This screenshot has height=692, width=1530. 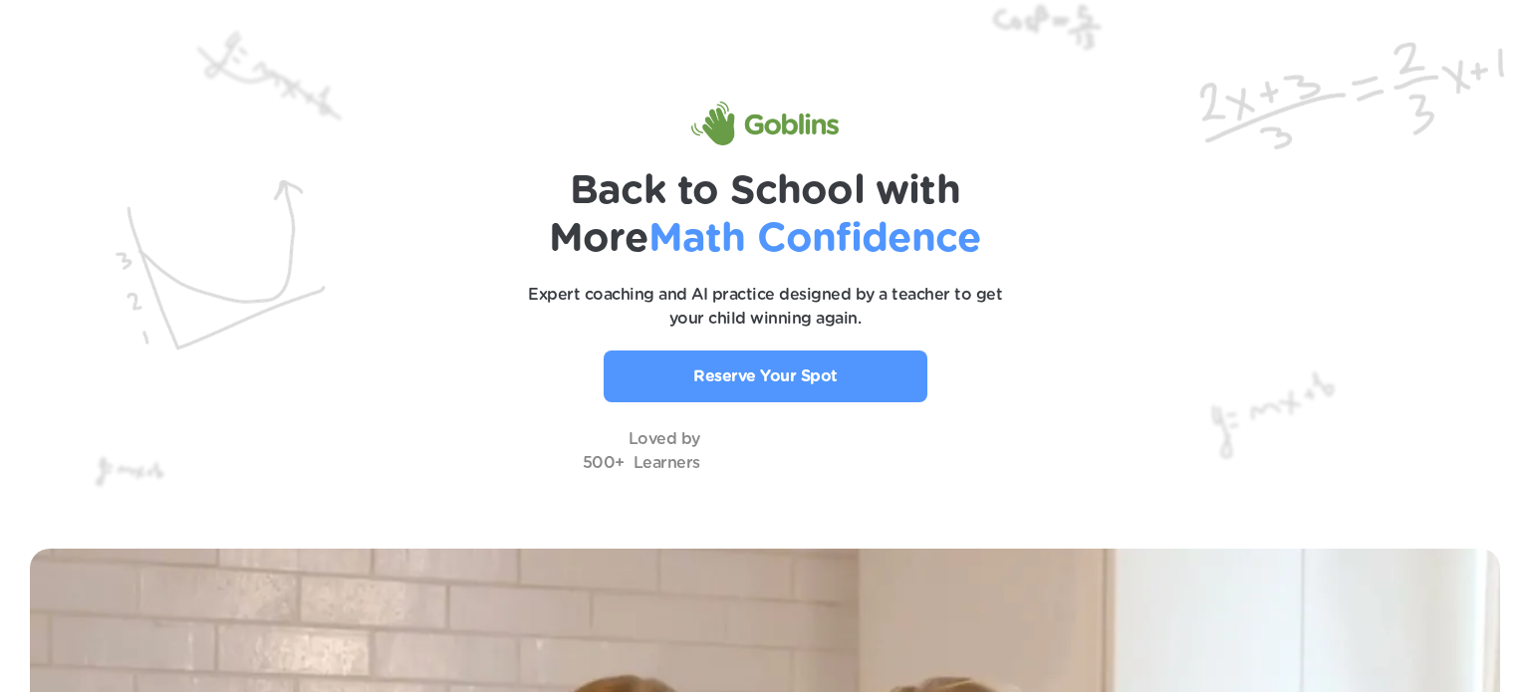 I want to click on p: Questions? Give us a call or text!, so click(x=1372, y=672).